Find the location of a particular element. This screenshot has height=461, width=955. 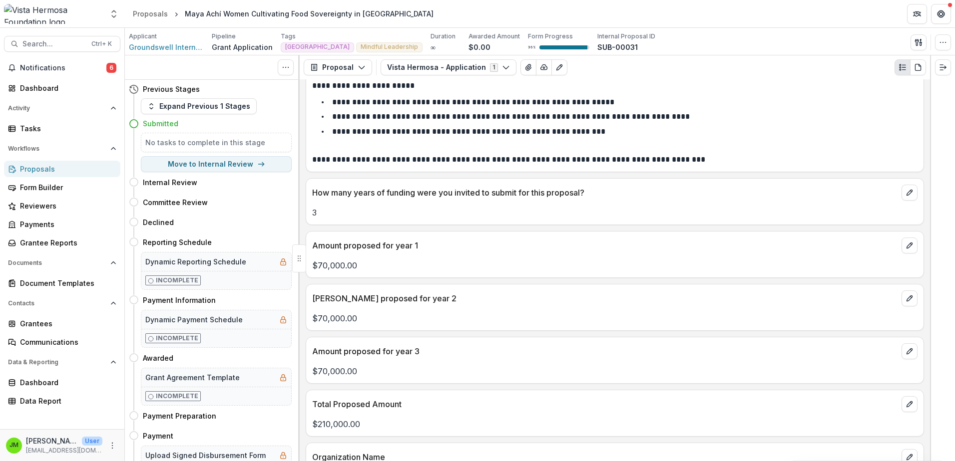

div: Payments is located at coordinates (66, 224).